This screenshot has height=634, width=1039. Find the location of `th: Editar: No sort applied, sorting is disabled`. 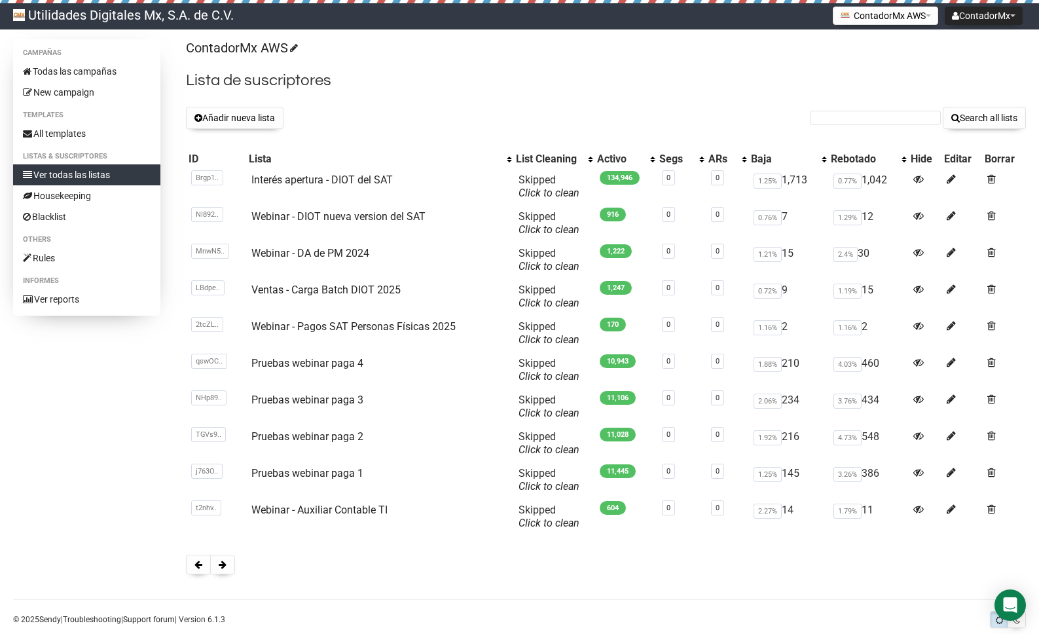

th: Editar: No sort applied, sorting is disabled is located at coordinates (962, 159).